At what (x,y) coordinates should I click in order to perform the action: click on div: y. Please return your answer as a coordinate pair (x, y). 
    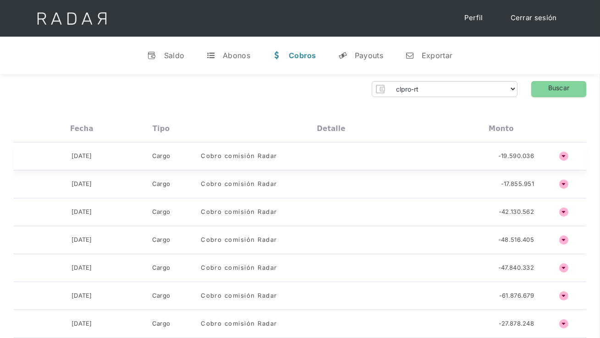
    Looking at the image, I should click on (343, 55).